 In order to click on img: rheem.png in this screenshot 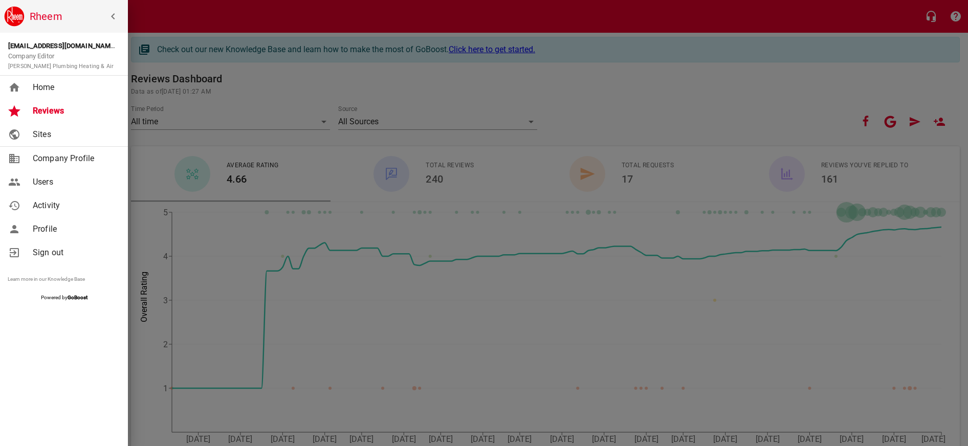, I will do `click(14, 16)`.